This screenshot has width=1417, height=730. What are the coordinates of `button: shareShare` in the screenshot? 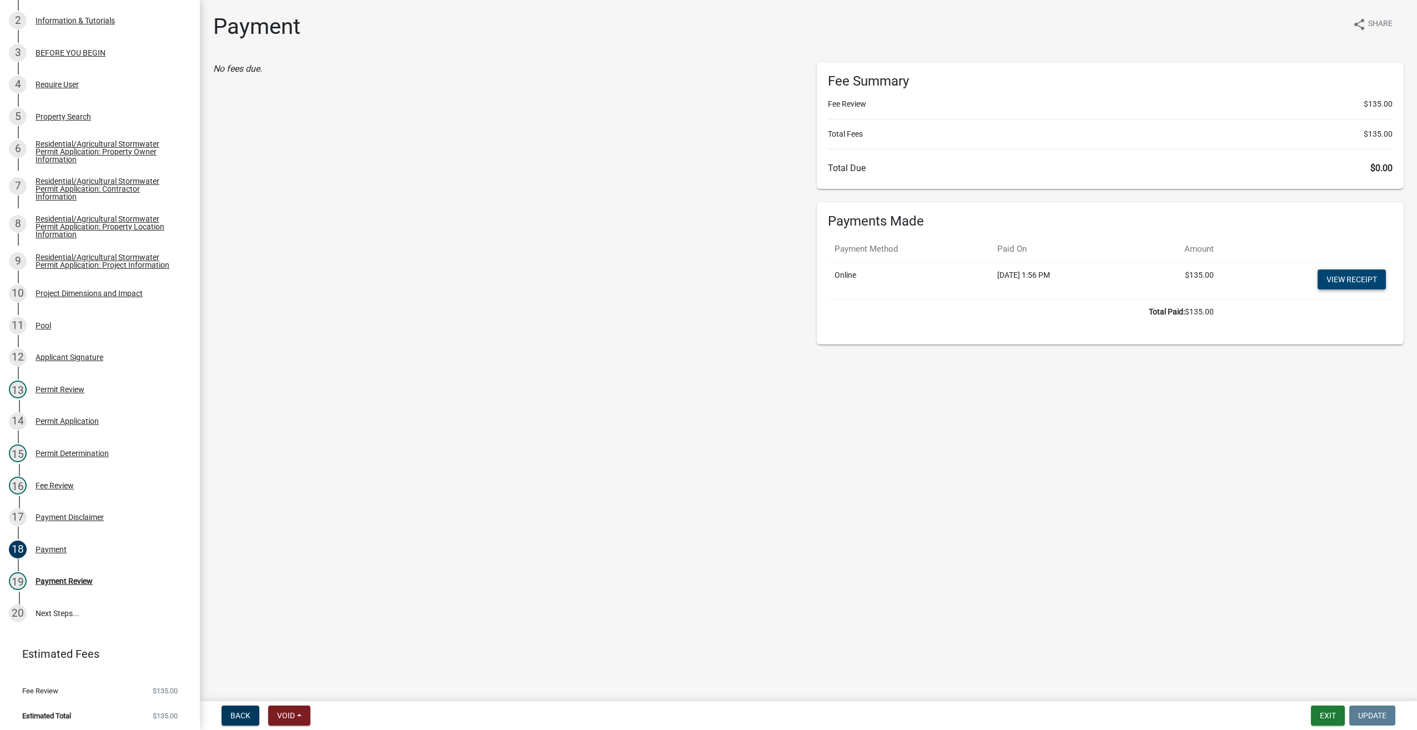 It's located at (1373, 24).